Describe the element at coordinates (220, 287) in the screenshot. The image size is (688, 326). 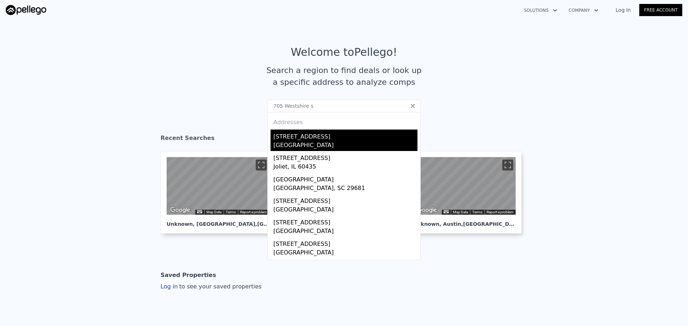
I see `span: to see your saved properties` at that location.